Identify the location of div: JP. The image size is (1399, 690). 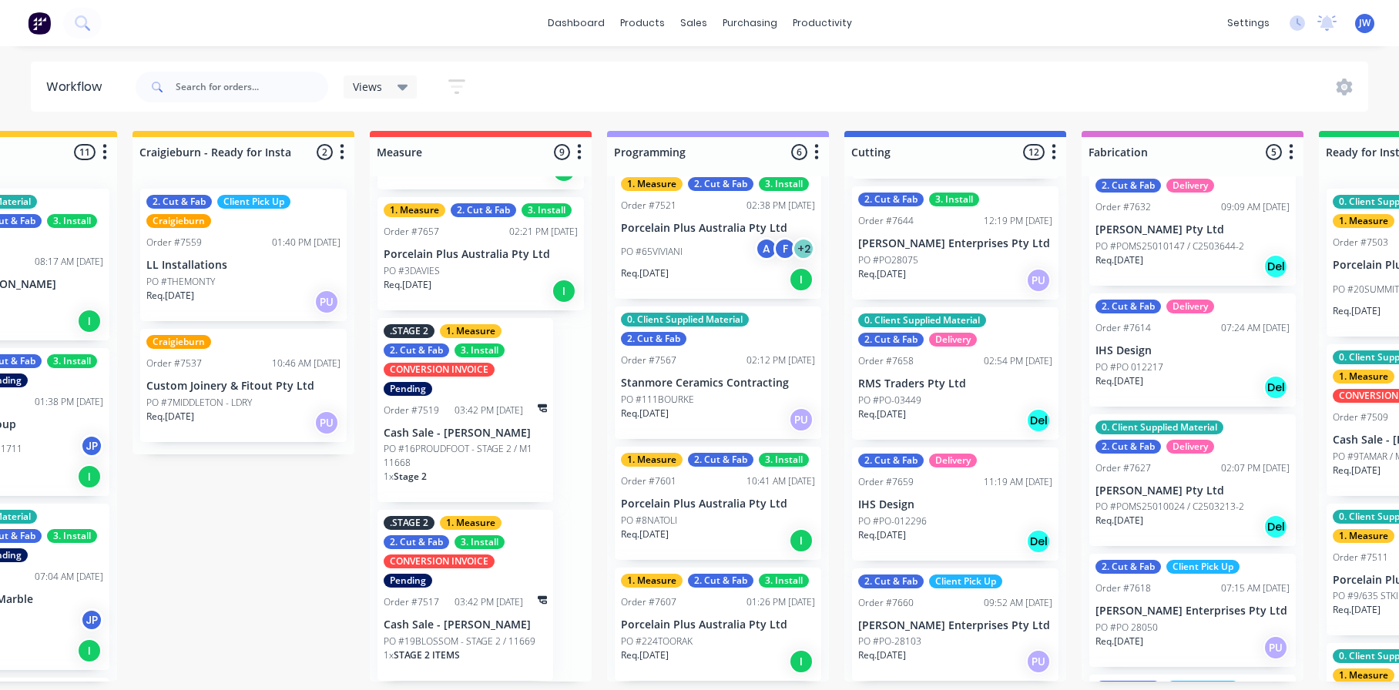
(92, 446).